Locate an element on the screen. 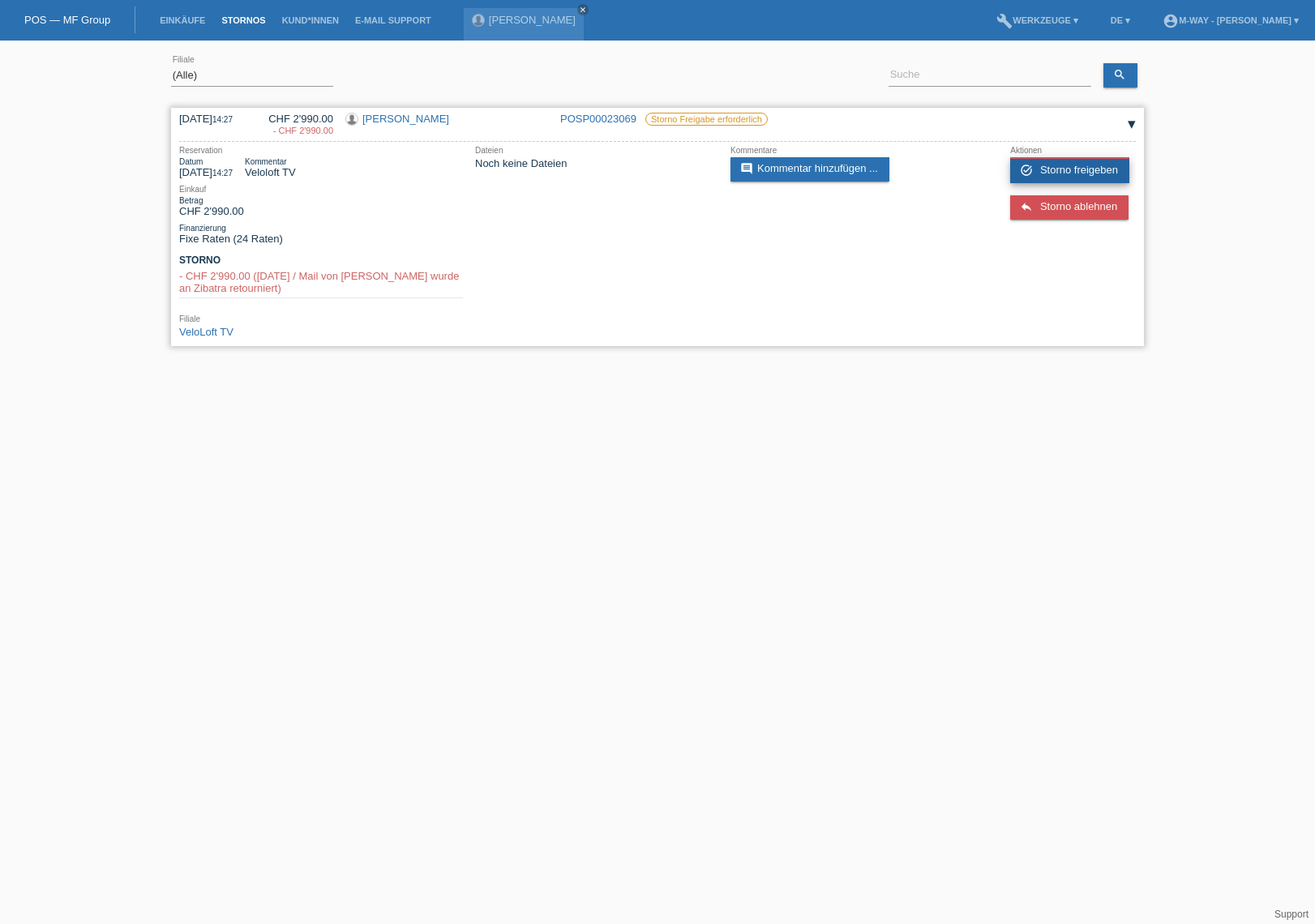  div: Reservation is located at coordinates (321, 150).